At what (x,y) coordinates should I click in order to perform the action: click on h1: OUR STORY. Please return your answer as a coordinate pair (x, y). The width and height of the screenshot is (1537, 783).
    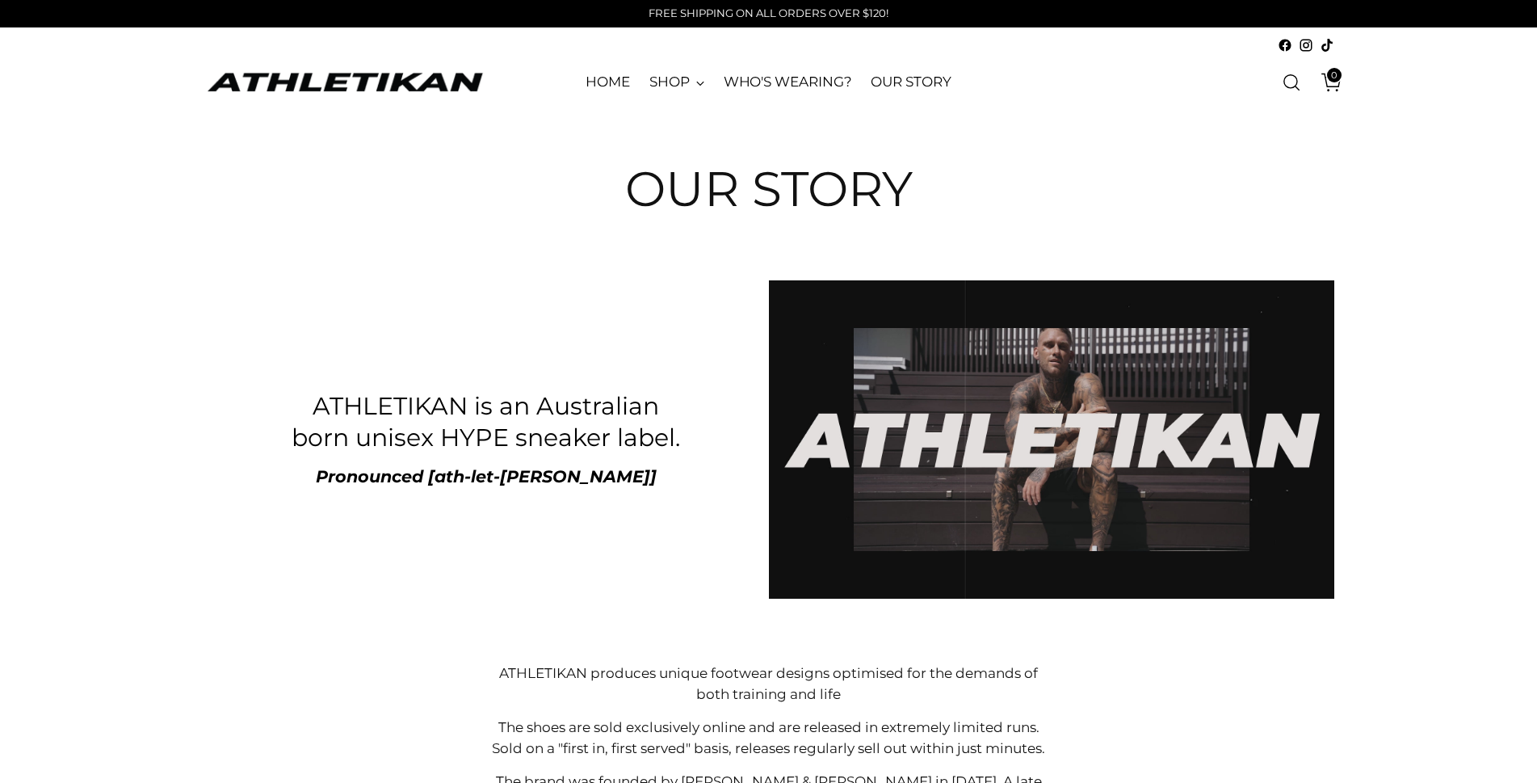
    Looking at the image, I should click on (769, 189).